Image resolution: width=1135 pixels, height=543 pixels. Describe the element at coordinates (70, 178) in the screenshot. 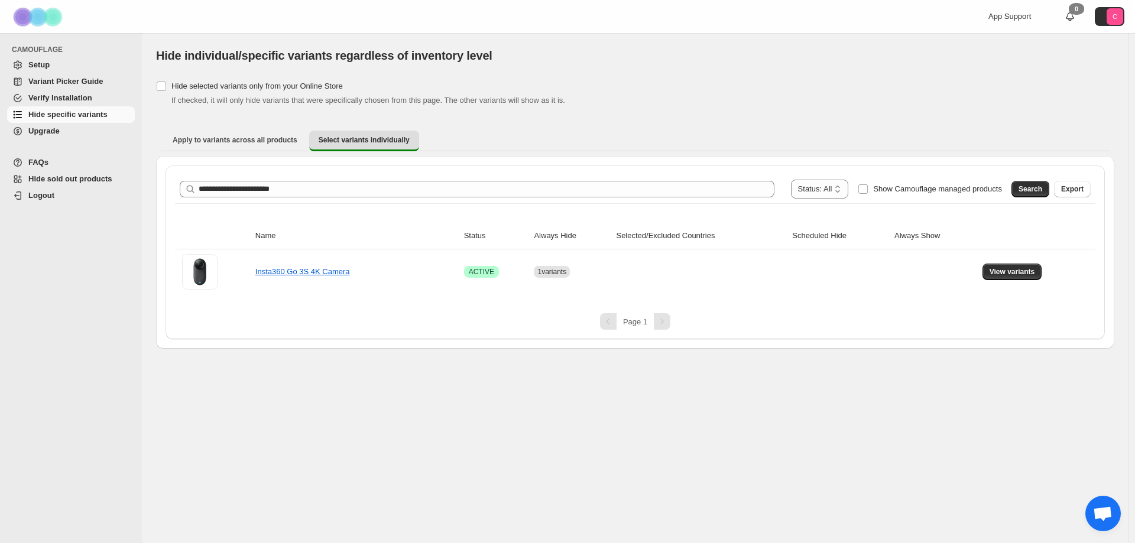

I see `span: Hide sold out products` at that location.